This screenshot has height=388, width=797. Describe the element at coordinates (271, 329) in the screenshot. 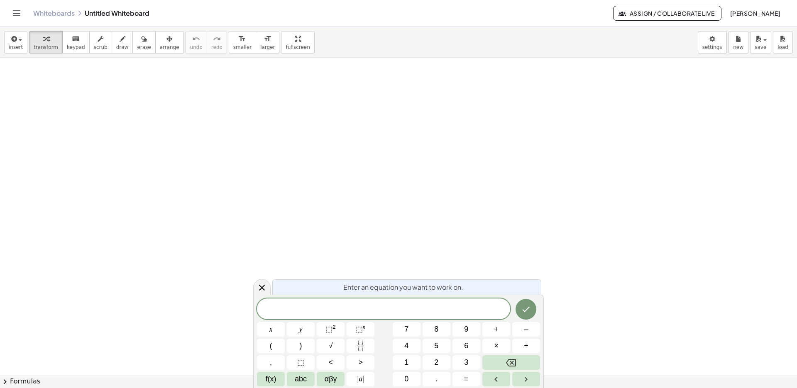

I see `span: x` at that location.